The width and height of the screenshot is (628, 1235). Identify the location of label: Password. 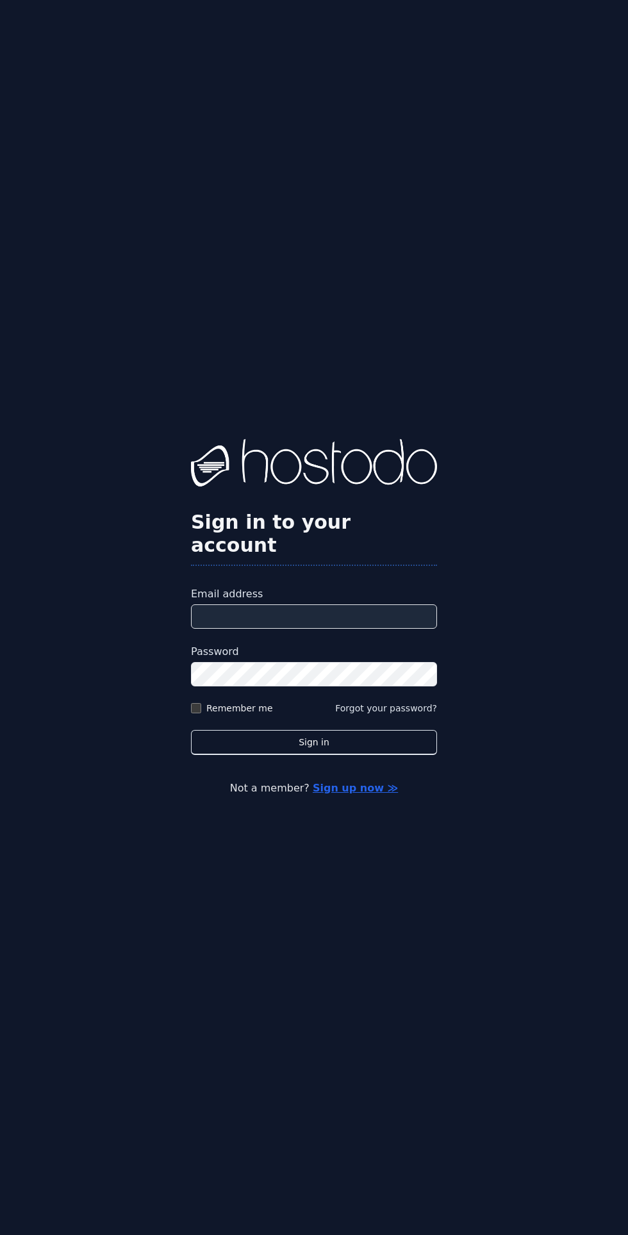
(314, 652).